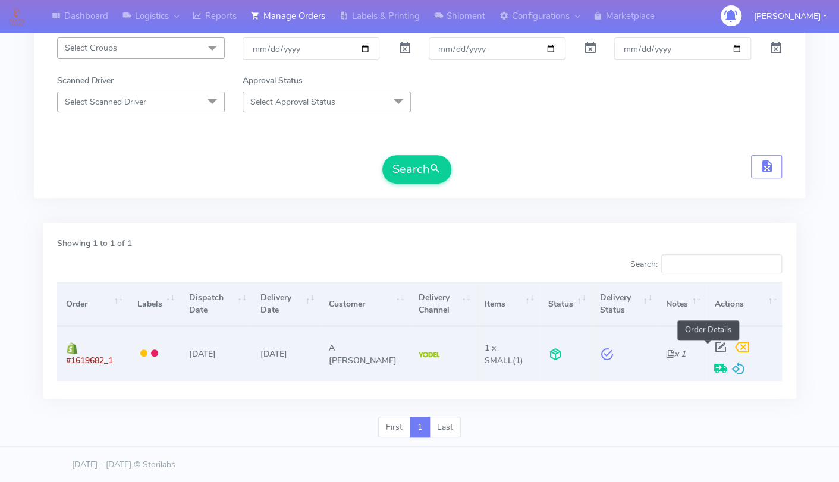  I want to click on label: Scanned Driver, so click(85, 80).